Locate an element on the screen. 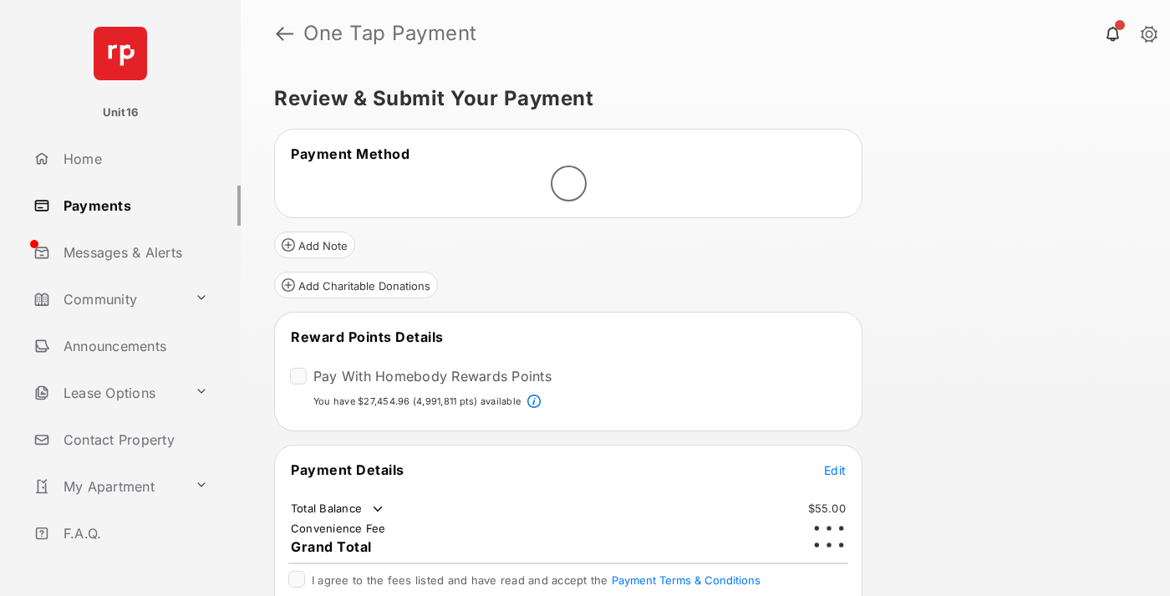 Image resolution: width=1170 pixels, height=596 pixels. span: Edit is located at coordinates (835, 470).